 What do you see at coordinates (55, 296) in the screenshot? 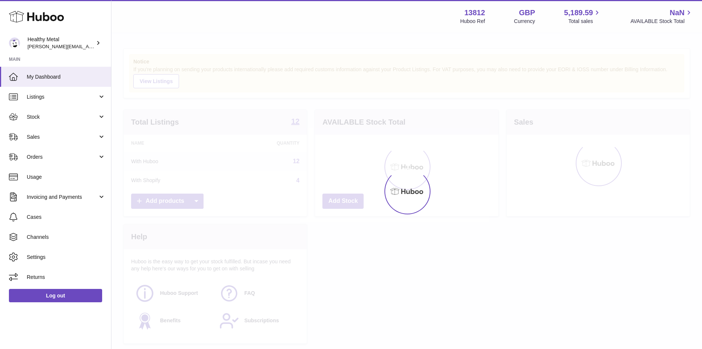
I see `a: Log out` at bounding box center [55, 296].